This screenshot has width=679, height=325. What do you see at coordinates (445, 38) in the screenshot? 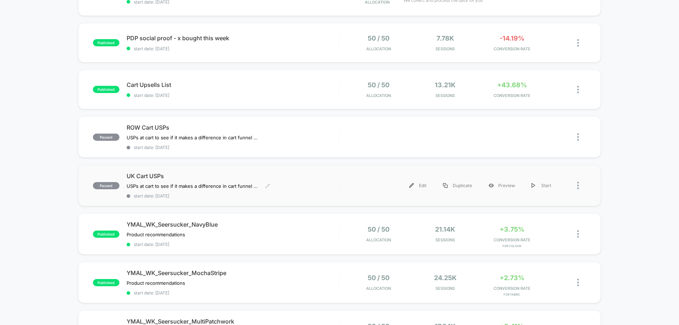
I see `span: 7.78k` at bounding box center [445, 38].